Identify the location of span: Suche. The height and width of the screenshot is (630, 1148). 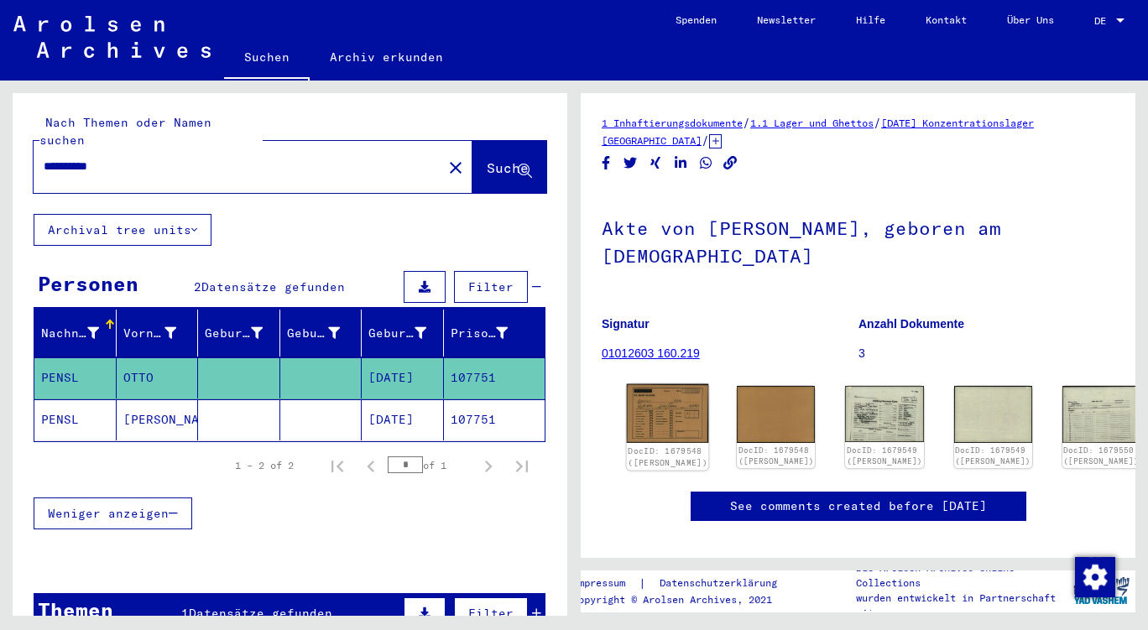
(508, 168).